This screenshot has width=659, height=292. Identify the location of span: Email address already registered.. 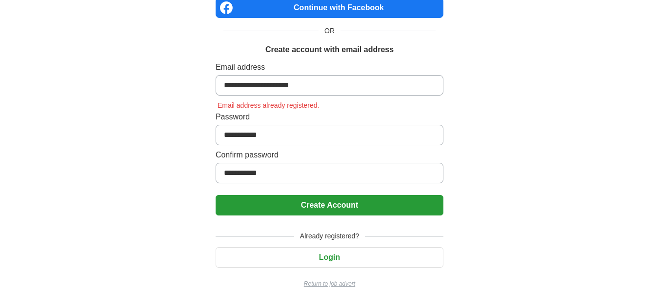
(268, 105).